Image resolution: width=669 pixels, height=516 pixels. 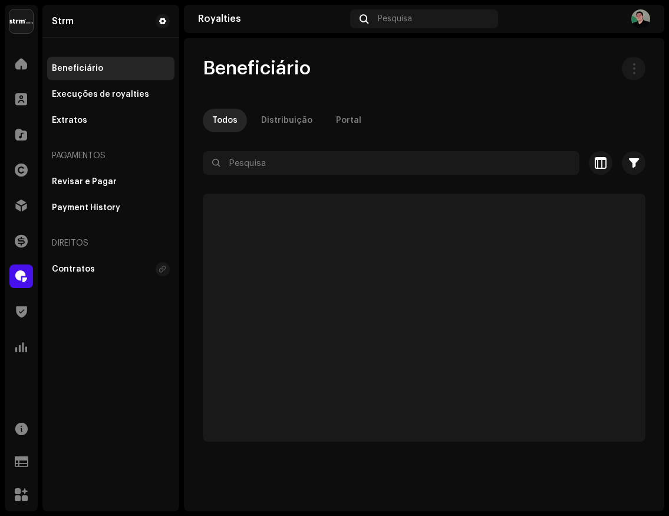 I want to click on span: Beneficiário, so click(x=257, y=68).